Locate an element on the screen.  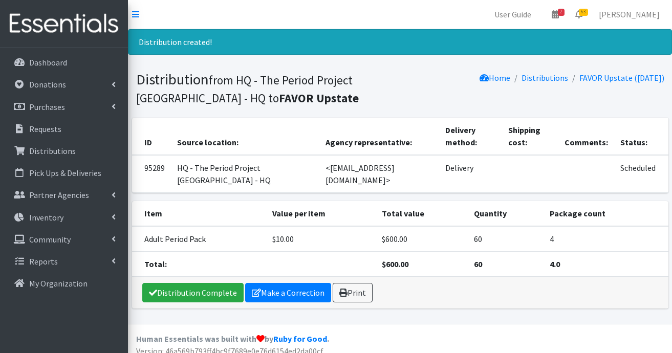
a: My Organization is located at coordinates (64, 283).